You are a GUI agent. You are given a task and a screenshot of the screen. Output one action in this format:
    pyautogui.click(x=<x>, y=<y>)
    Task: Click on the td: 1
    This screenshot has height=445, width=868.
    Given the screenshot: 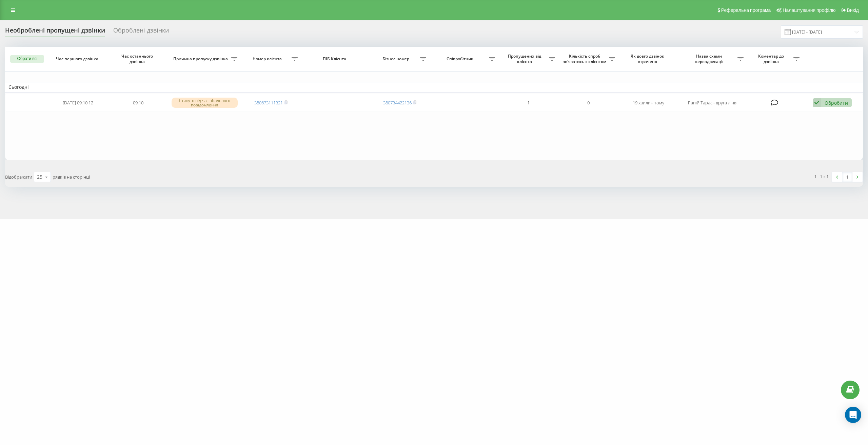 What is the action you would take?
    pyautogui.click(x=528, y=103)
    